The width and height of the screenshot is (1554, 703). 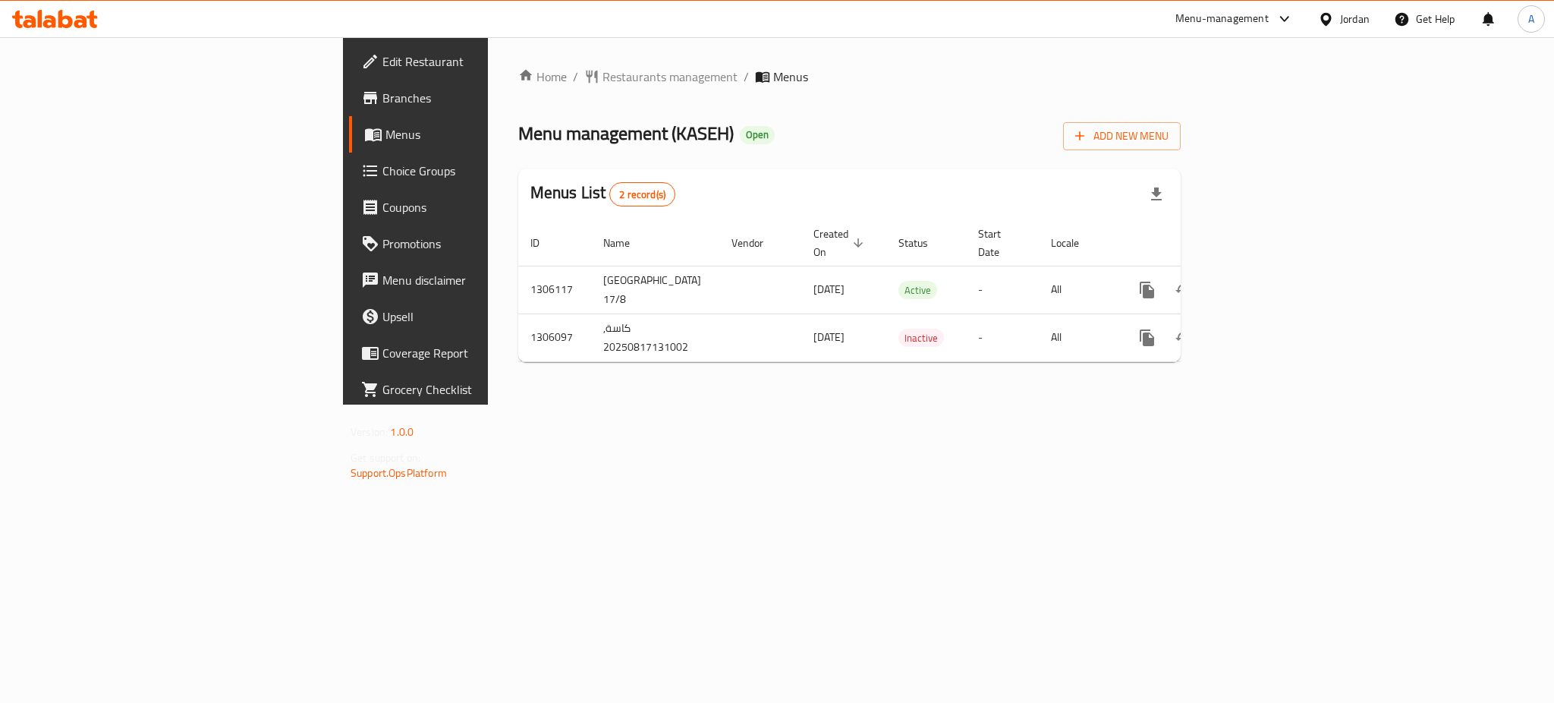 What do you see at coordinates (757, 134) in the screenshot?
I see `span: Open` at bounding box center [757, 134].